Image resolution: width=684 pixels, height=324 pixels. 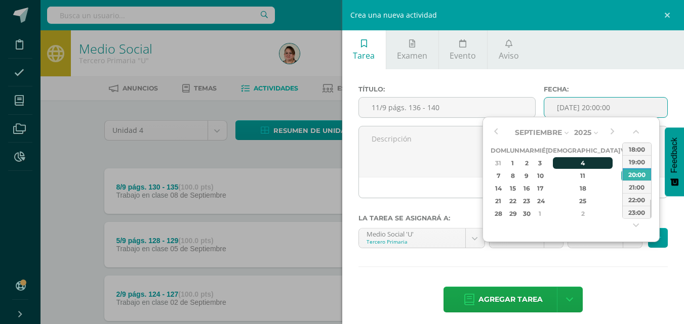 What do you see at coordinates (526, 150) in the screenshot?
I see `th: Mar` at bounding box center [526, 150].